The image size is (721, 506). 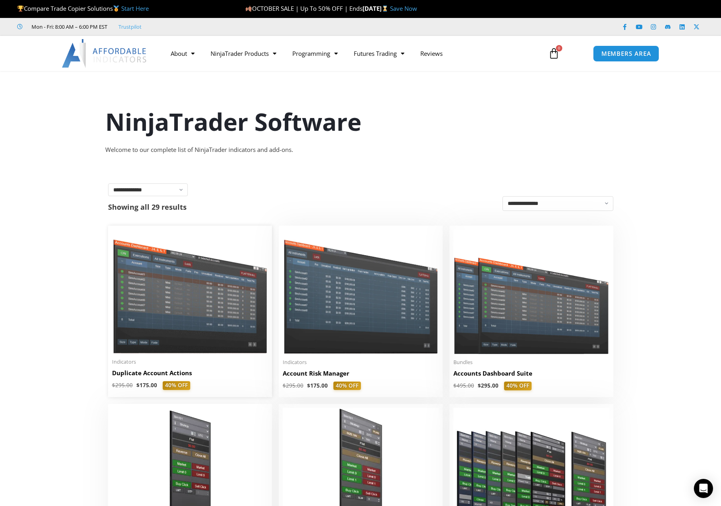 What do you see at coordinates (190, 375) in the screenshot?
I see `a: Duplicate Account Actions` at bounding box center [190, 375].